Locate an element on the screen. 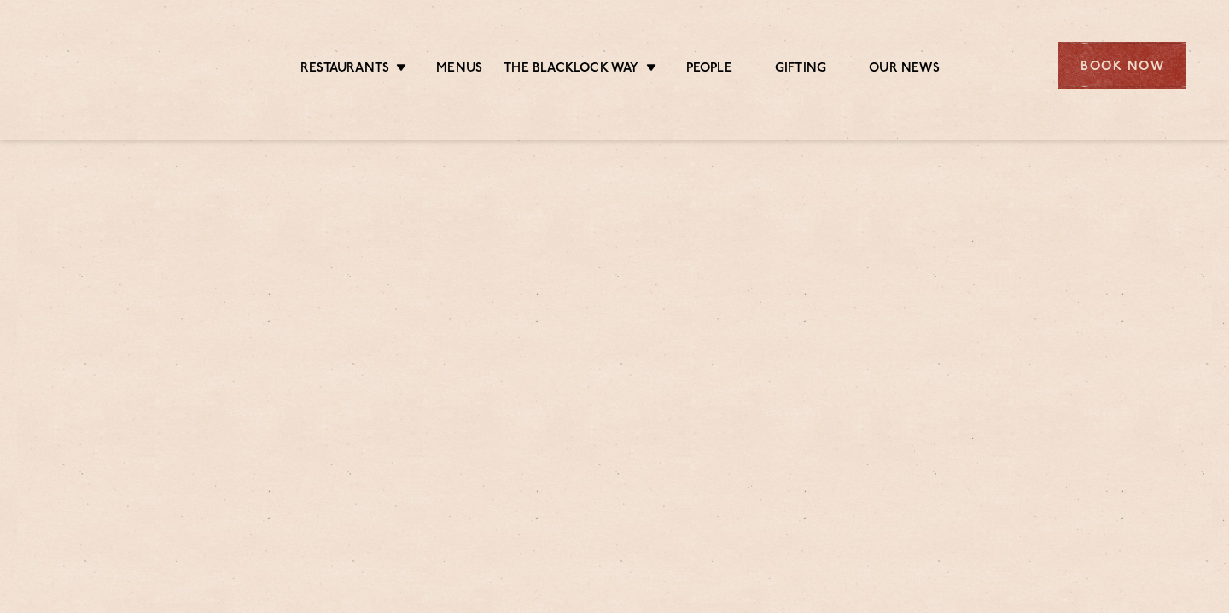 Image resolution: width=1229 pixels, height=613 pixels. a: Our News is located at coordinates (904, 70).